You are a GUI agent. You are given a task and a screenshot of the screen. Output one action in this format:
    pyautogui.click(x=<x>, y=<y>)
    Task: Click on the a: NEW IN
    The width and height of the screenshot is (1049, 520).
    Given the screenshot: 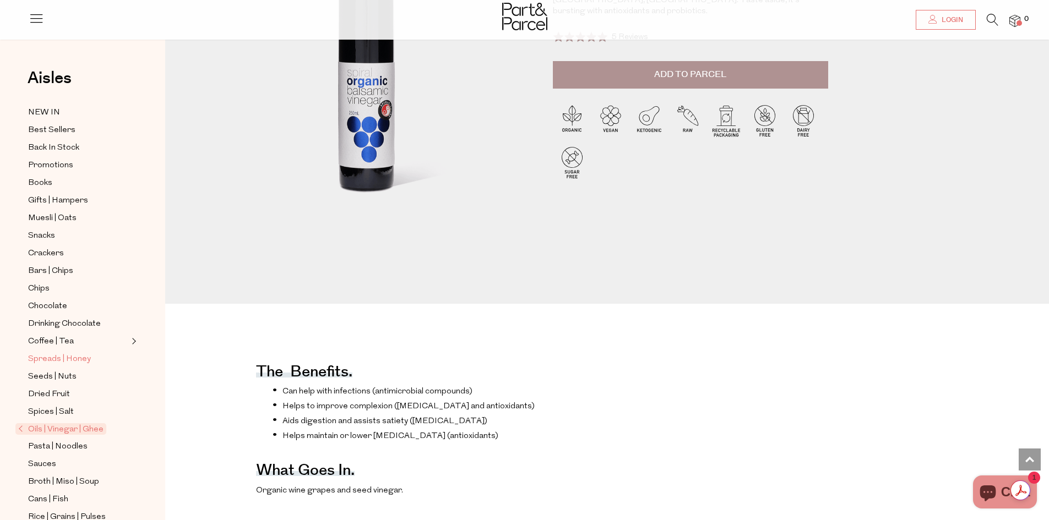 What is the action you would take?
    pyautogui.click(x=78, y=112)
    